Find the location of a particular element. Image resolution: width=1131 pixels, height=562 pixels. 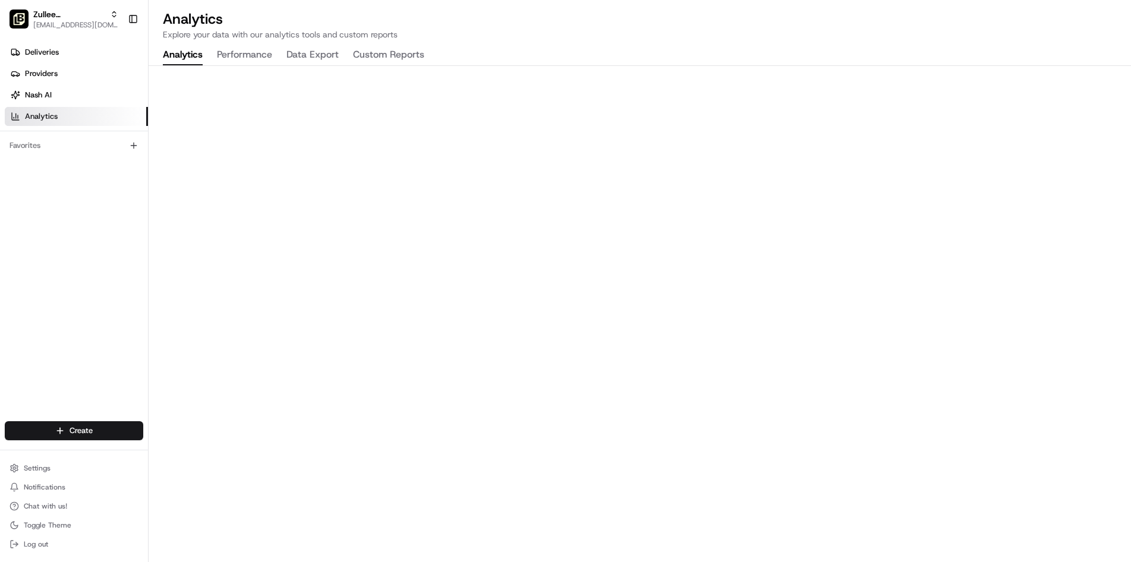

p: Explore your data with our analytics tools and custom reports is located at coordinates (639, 34).